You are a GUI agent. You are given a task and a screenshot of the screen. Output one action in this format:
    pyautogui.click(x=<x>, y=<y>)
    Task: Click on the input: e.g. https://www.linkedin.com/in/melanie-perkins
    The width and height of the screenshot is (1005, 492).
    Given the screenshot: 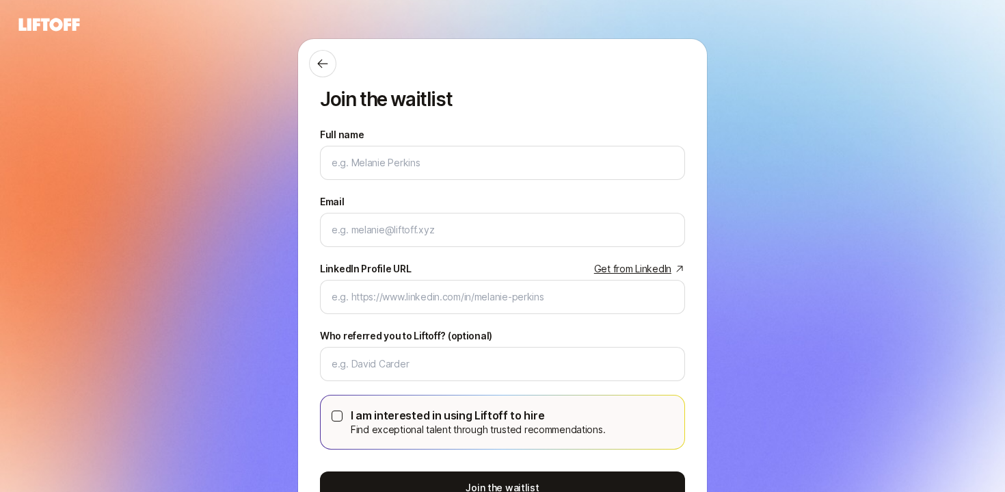 What is the action you would take?
    pyautogui.click(x=503, y=297)
    